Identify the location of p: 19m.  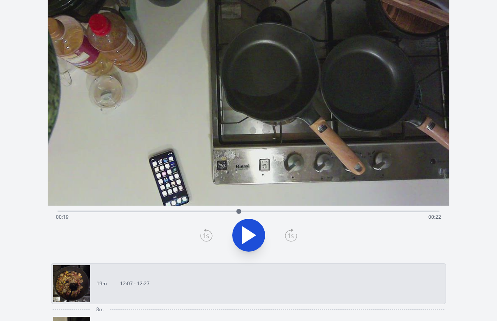
(101, 284).